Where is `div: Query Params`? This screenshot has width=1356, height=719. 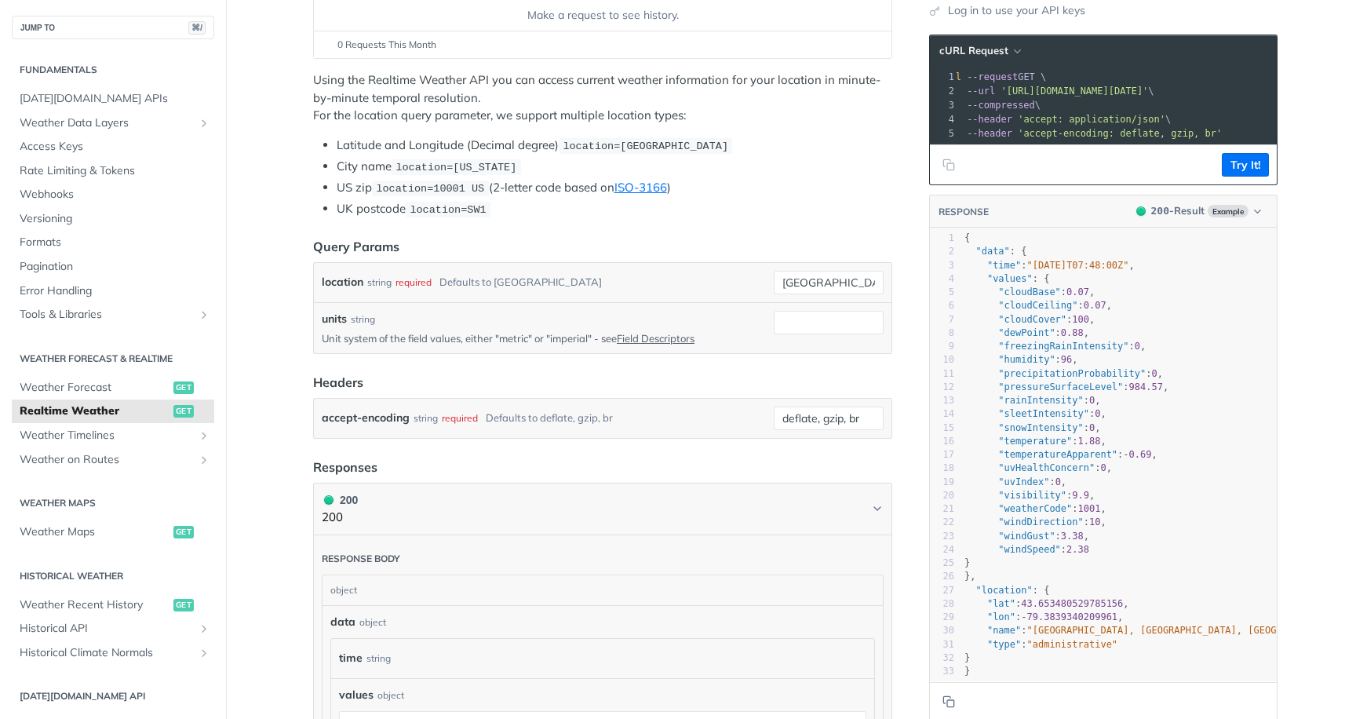 div: Query Params is located at coordinates (356, 246).